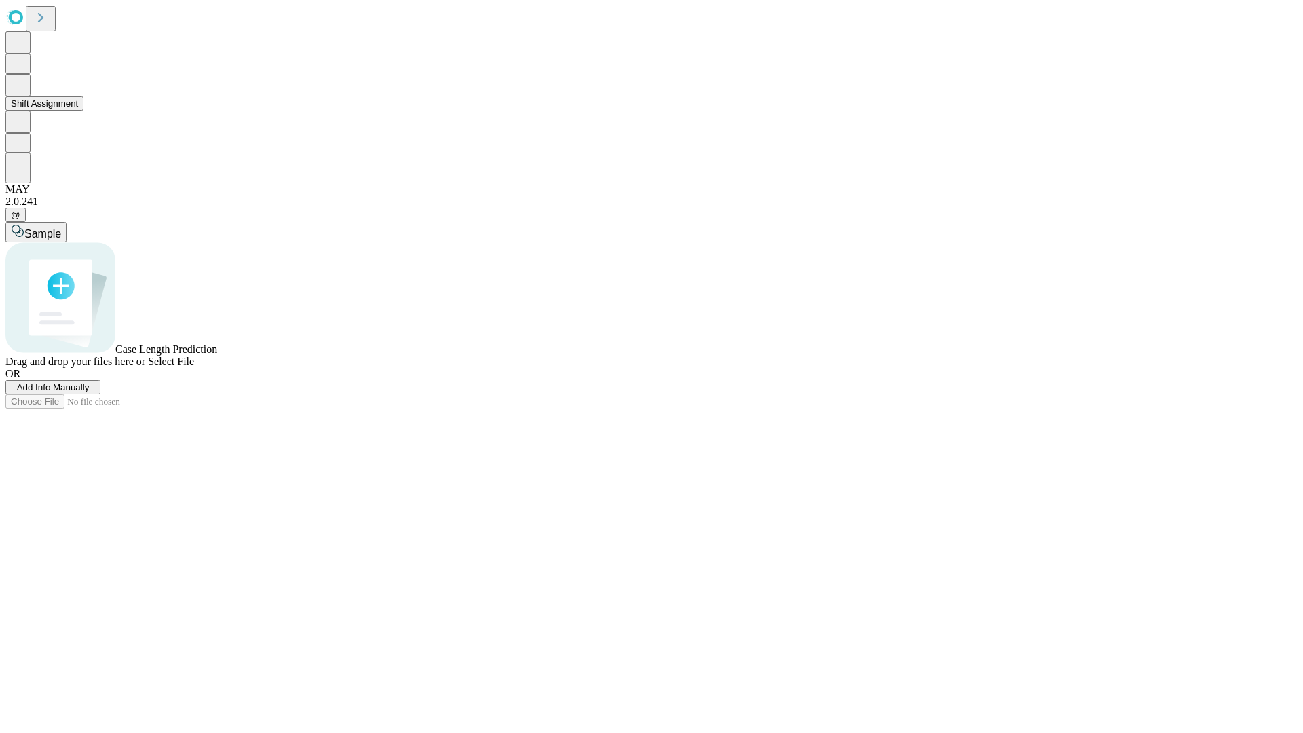 The height and width of the screenshot is (733, 1303). I want to click on span: Select File, so click(171, 361).